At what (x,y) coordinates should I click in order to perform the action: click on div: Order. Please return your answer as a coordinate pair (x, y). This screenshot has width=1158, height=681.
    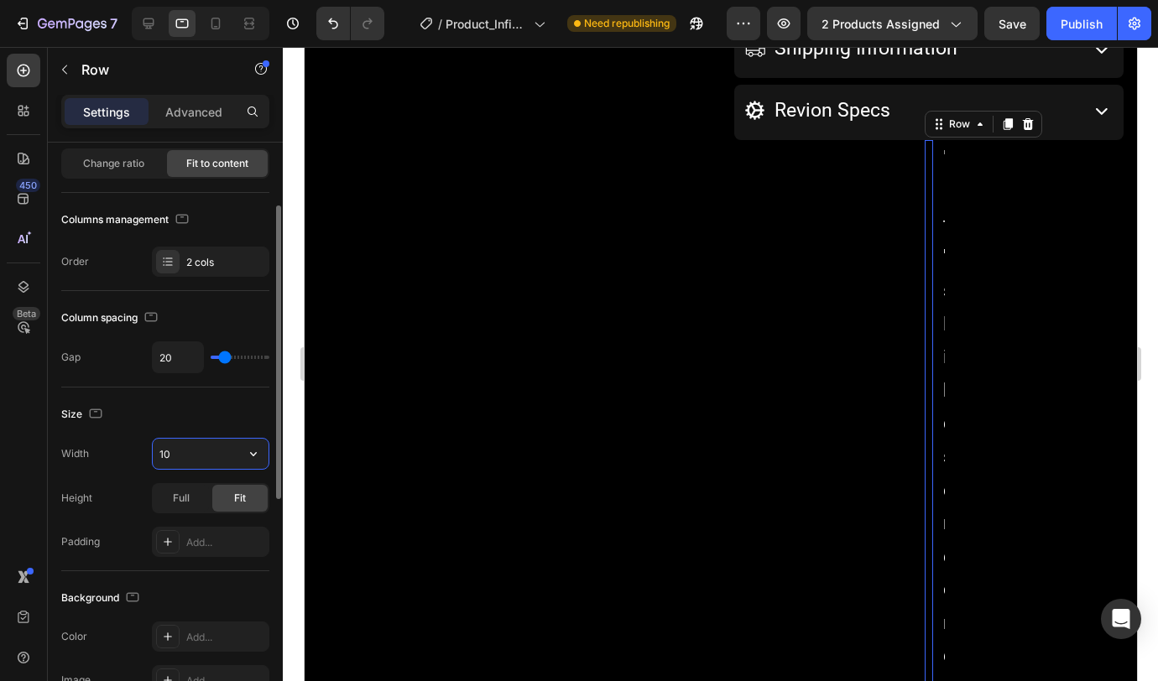
    Looking at the image, I should click on (75, 262).